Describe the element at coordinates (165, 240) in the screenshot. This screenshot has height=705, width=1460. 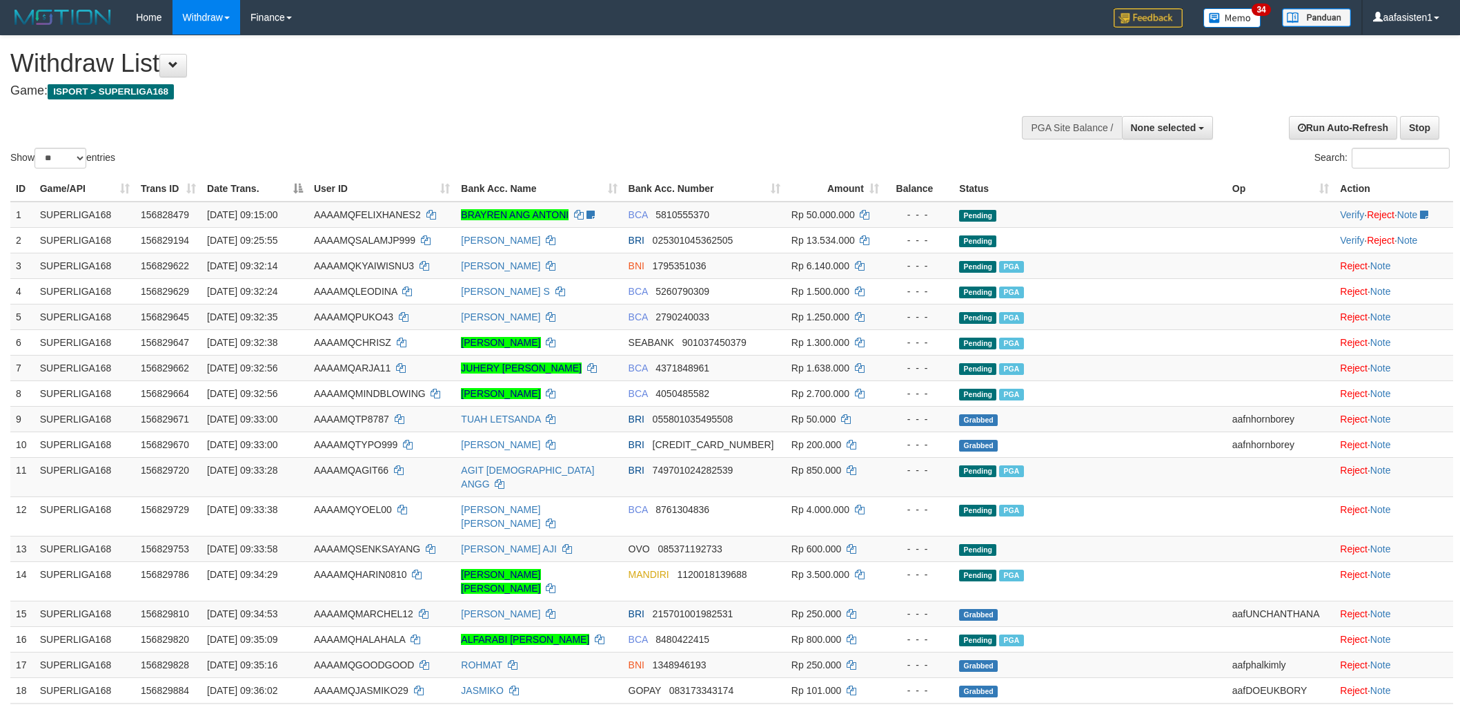
I see `span: 156829194` at that location.